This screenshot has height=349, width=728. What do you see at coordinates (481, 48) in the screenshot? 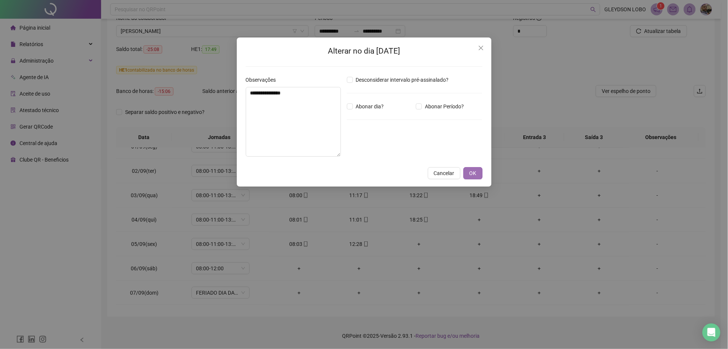
I see `button: Close` at bounding box center [481, 48].